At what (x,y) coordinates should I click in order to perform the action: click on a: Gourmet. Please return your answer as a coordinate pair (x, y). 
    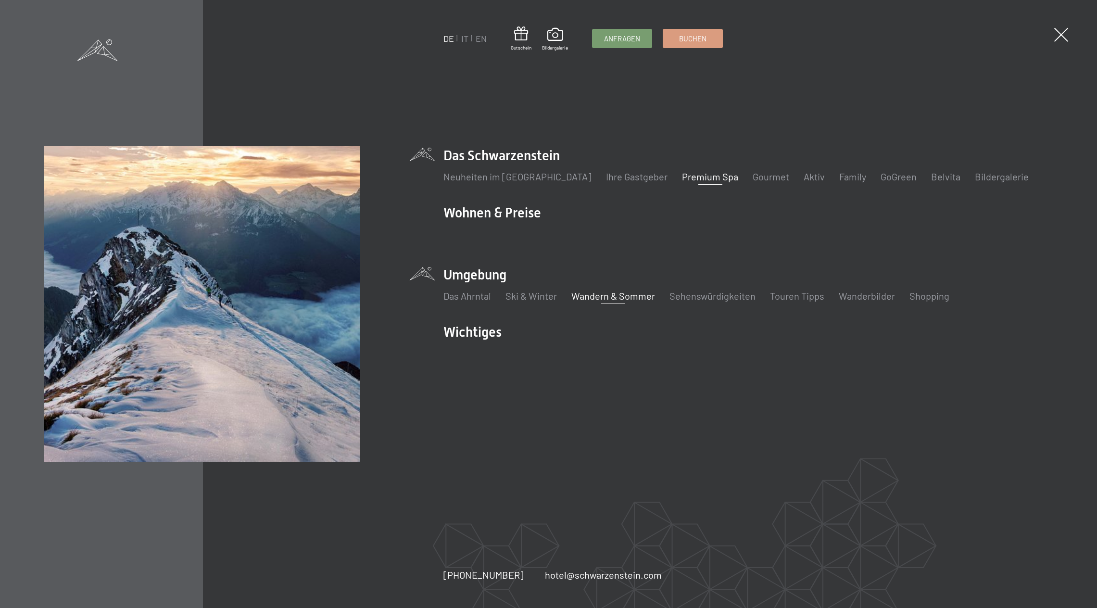
    Looking at the image, I should click on (771, 177).